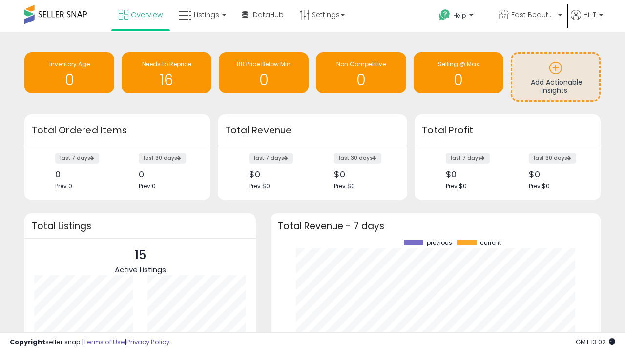  What do you see at coordinates (140, 269) in the screenshot?
I see `span: Active Listings` at bounding box center [140, 269].